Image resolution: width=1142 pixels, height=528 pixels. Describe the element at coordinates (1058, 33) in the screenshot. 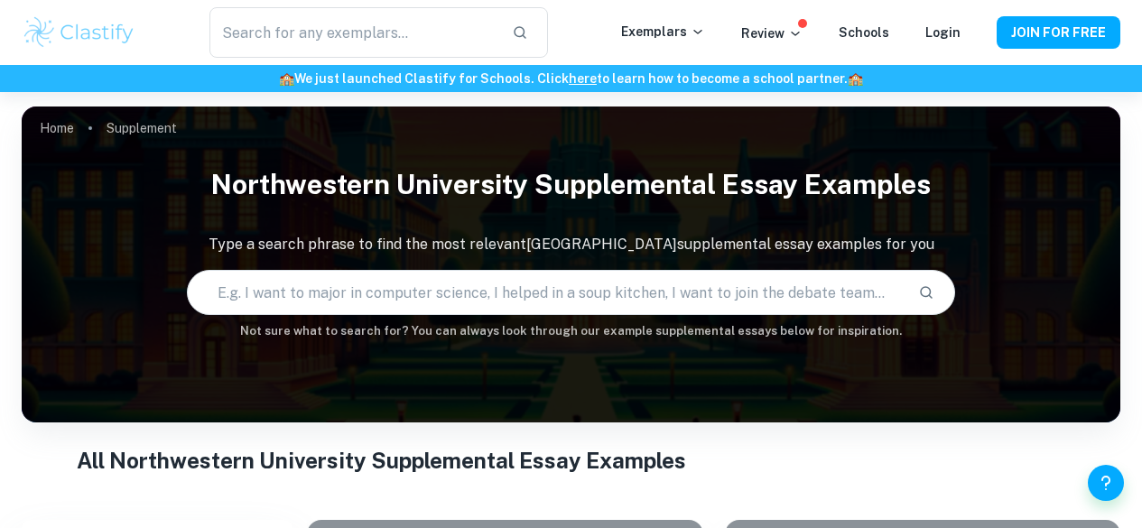

I see `button: JOIN FOR FREE` at that location.